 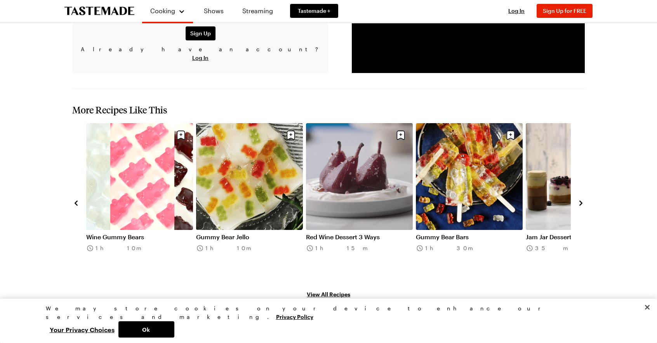 What do you see at coordinates (200, 33) in the screenshot?
I see `span: Sign Up` at bounding box center [200, 33].